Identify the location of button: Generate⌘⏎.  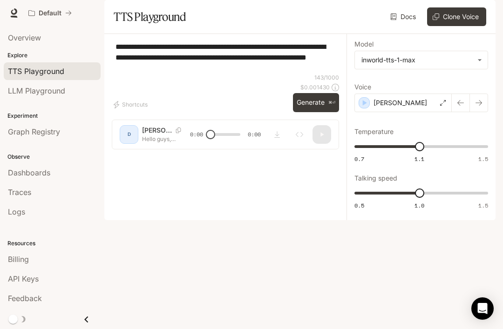
(316, 103).